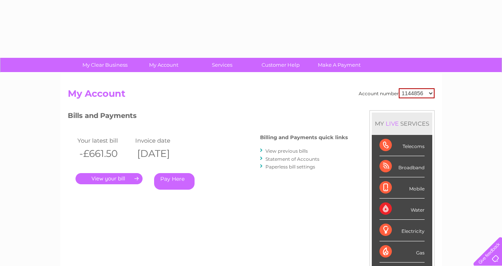  I want to click on h2: My Account, so click(251, 96).